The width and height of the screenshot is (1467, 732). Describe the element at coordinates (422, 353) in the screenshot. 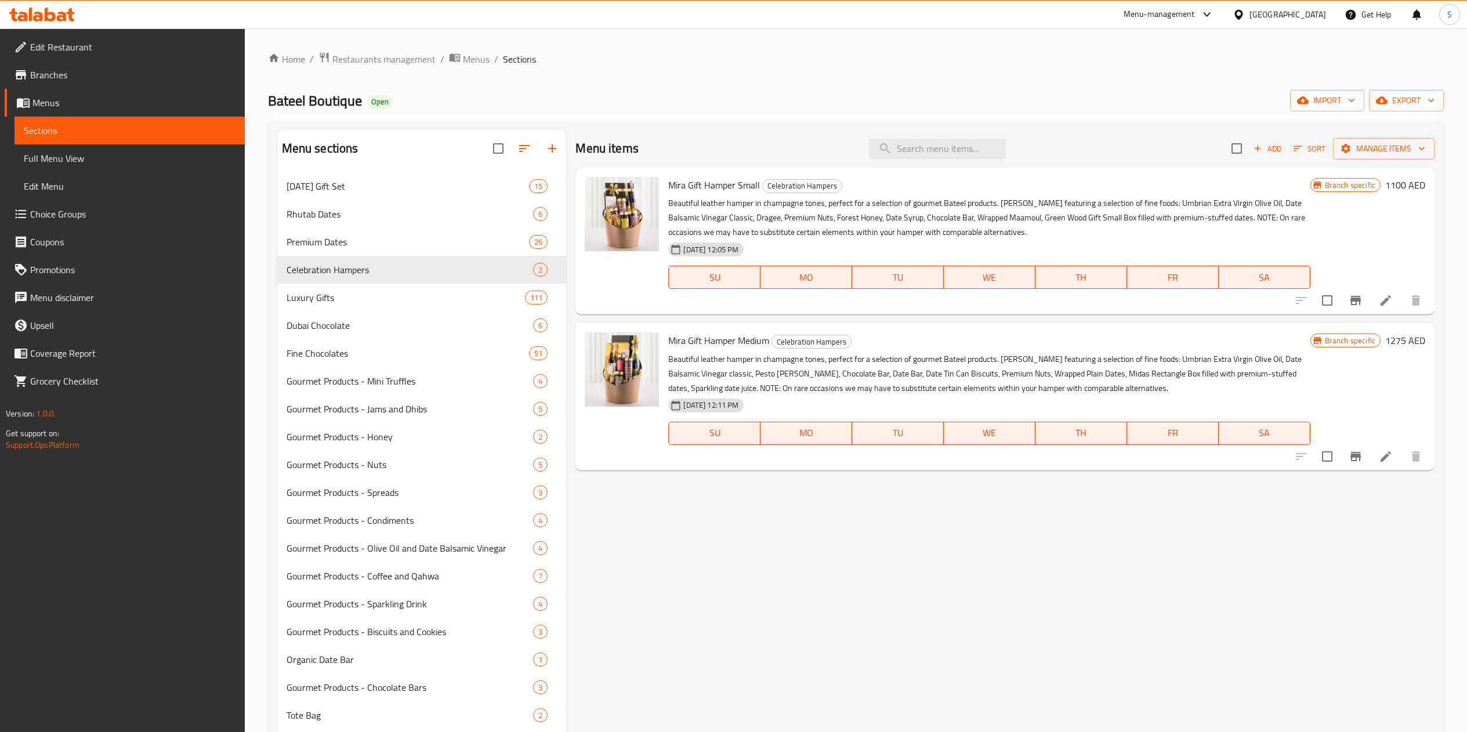

I see `div: Fine Chocolates51` at that location.